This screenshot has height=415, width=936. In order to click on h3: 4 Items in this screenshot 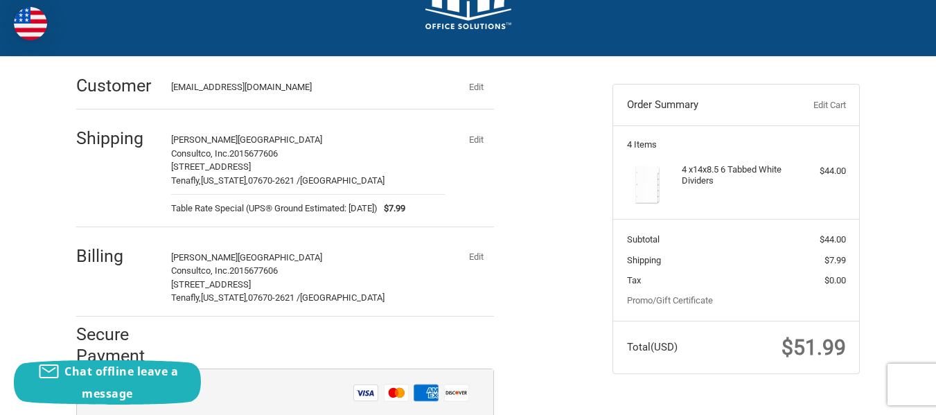, I will do `click(736, 145)`.